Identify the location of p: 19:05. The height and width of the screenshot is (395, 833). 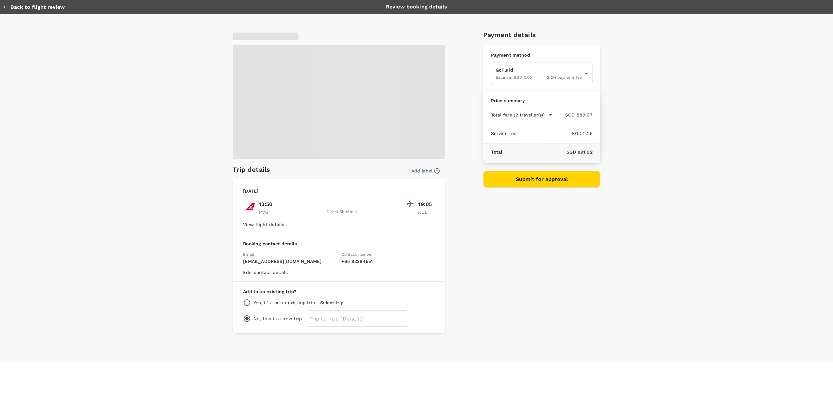
(426, 204).